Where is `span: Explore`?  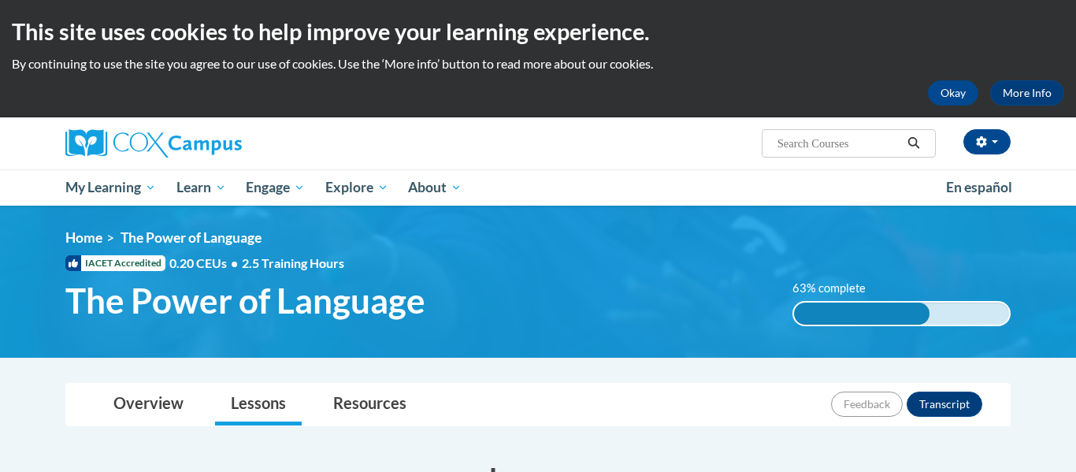
span: Explore is located at coordinates (357, 187).